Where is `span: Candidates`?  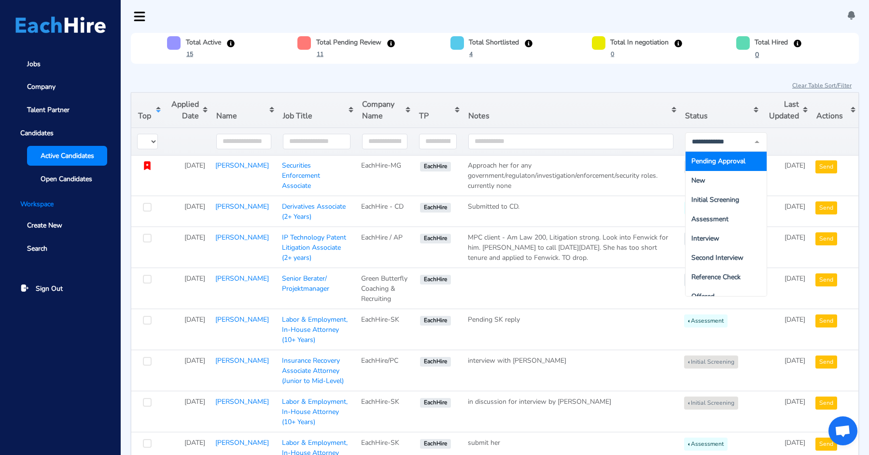 span: Candidates is located at coordinates (60, 133).